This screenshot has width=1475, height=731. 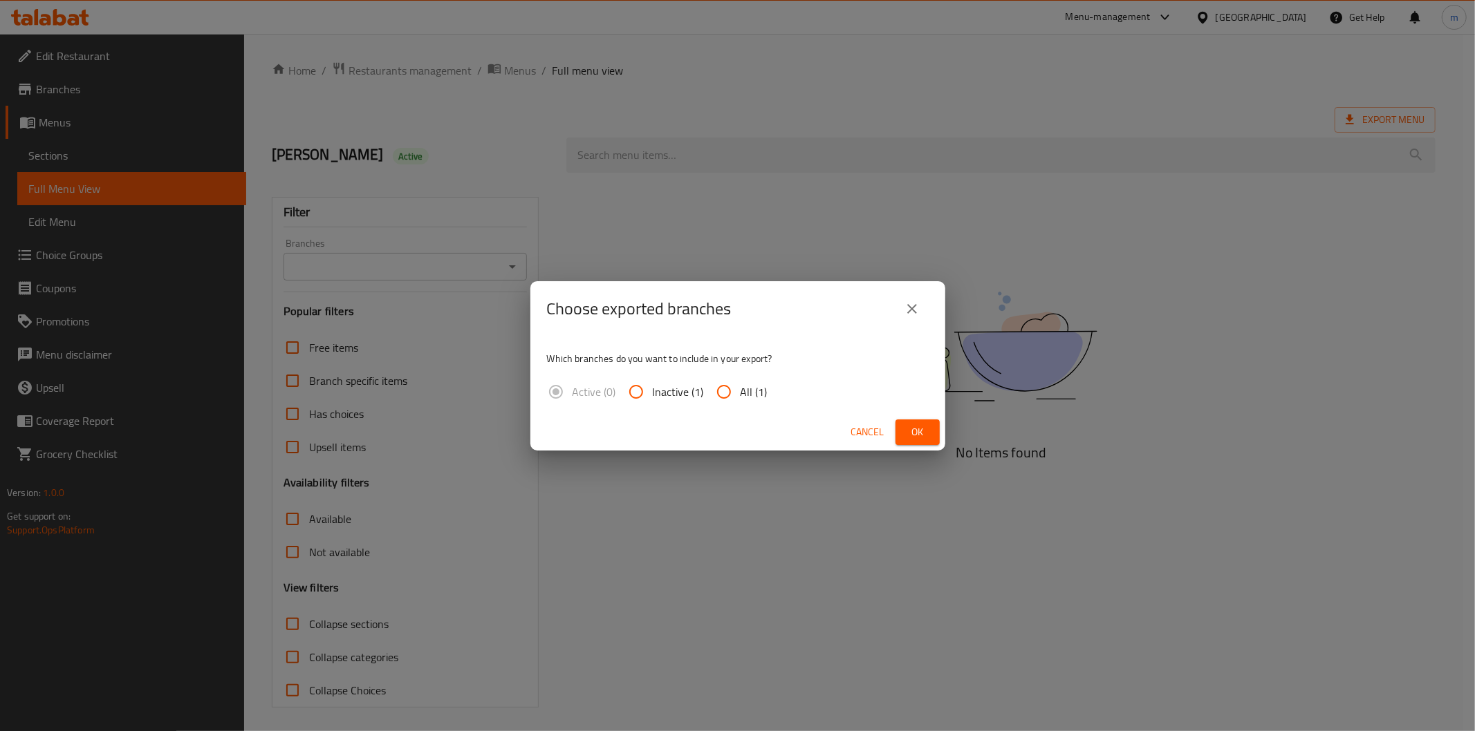 What do you see at coordinates (678, 392) in the screenshot?
I see `span: Inactive (1)` at bounding box center [678, 392].